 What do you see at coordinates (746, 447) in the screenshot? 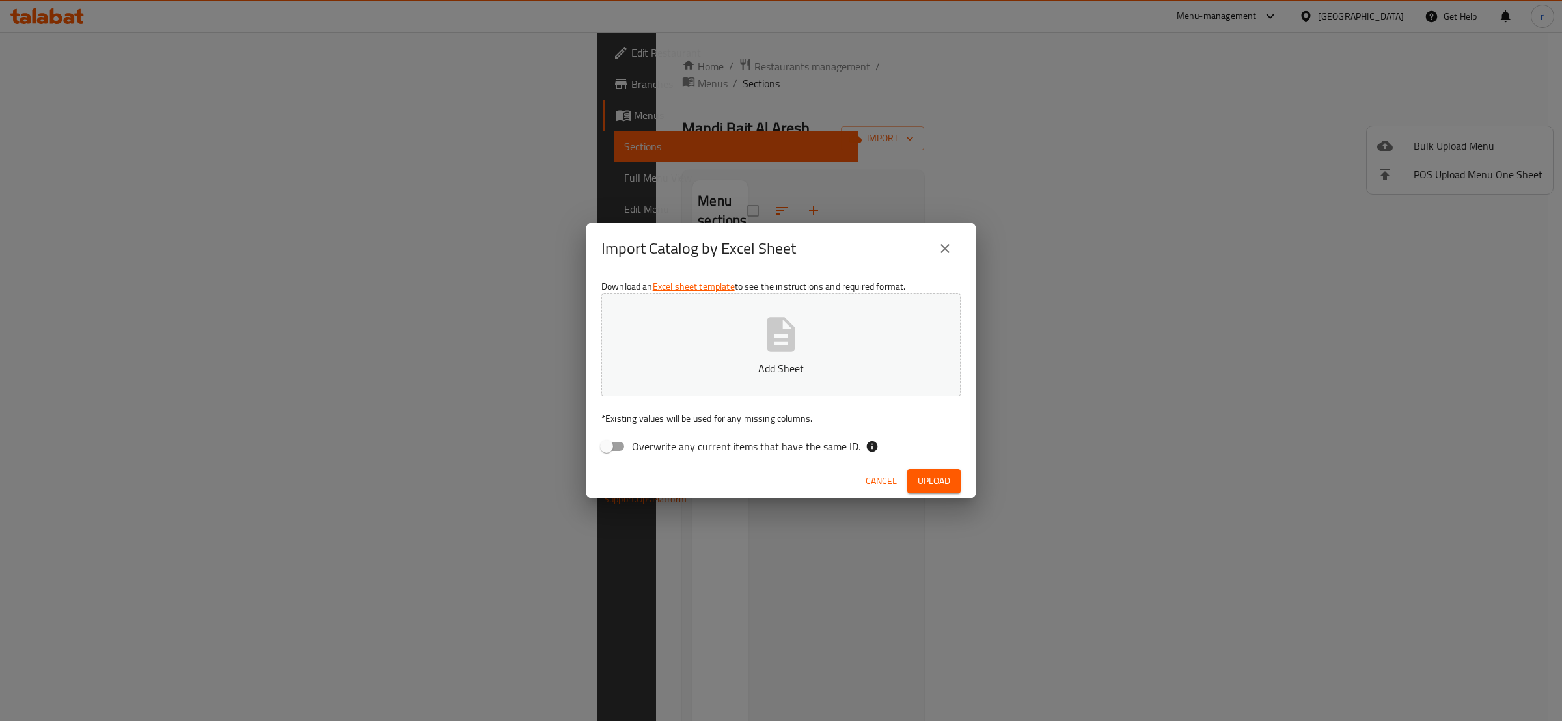
I see `span: Overwrite any current items that have the same ID.` at bounding box center [746, 447].